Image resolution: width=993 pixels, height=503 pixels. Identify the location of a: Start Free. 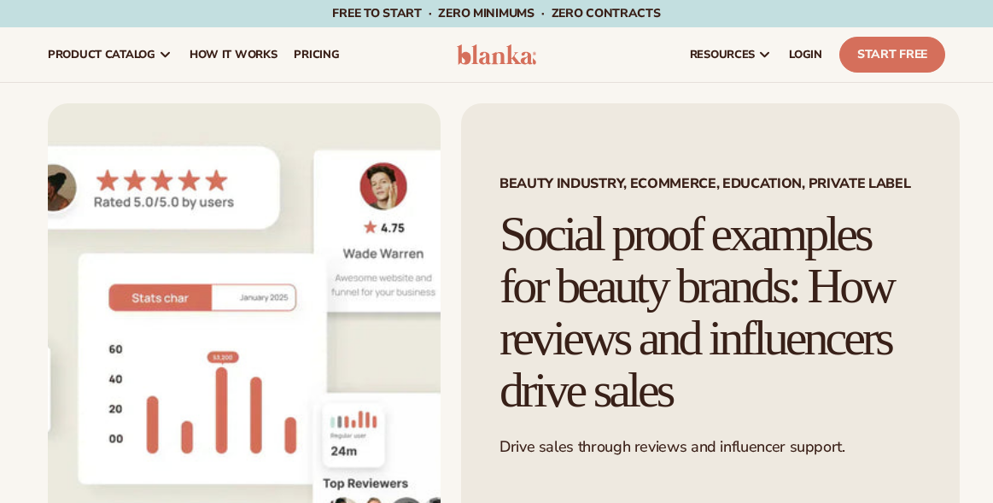
(892, 55).